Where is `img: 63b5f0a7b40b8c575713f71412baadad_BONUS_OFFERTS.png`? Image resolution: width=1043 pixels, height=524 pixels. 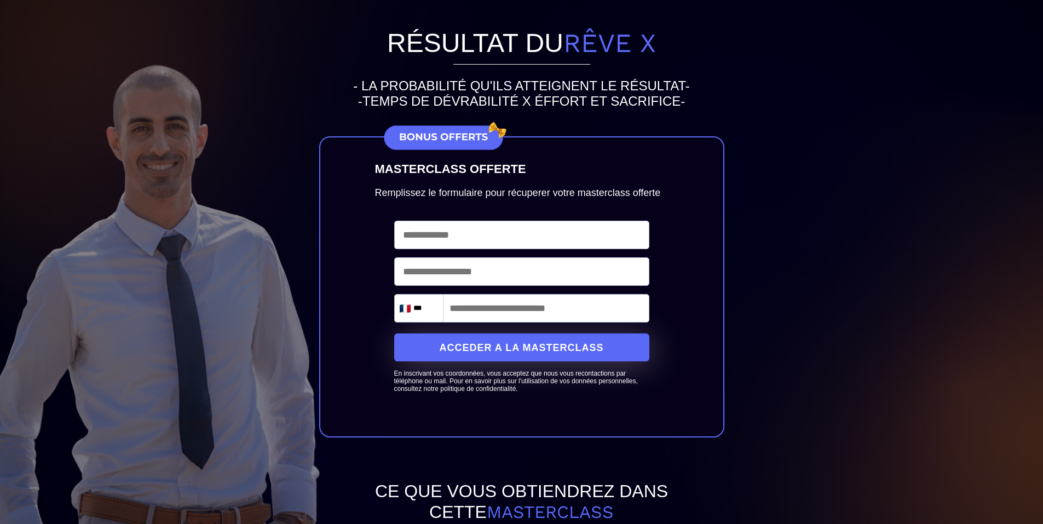
img: 63b5f0a7b40b8c575713f71412baadad_BONUS_OFFERTS.png is located at coordinates (444, 137).